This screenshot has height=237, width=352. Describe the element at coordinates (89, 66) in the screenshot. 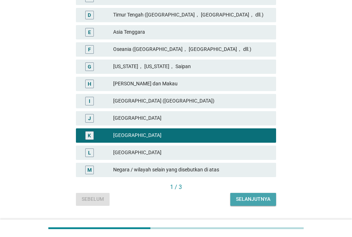

I see `div: G` at that location.